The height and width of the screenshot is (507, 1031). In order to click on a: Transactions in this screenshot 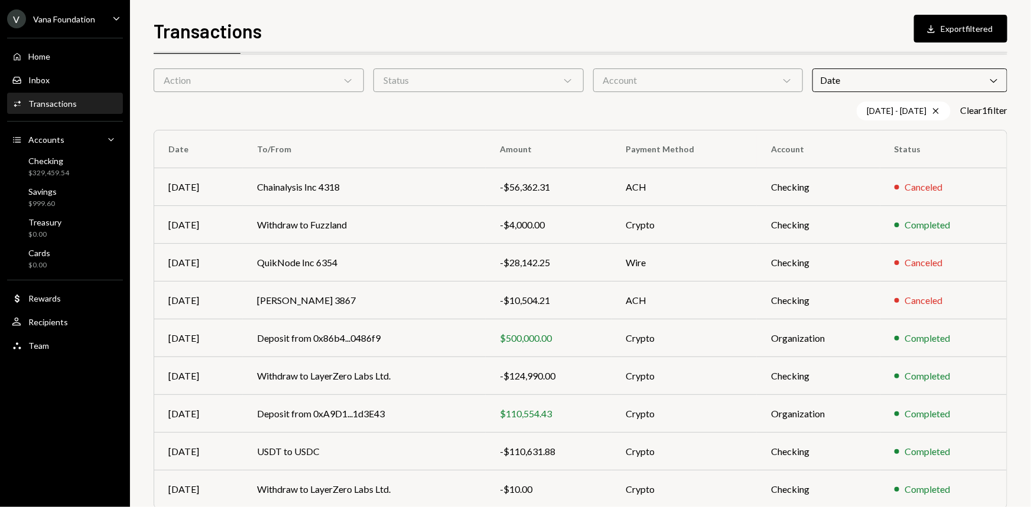, I will do `click(65, 103)`.